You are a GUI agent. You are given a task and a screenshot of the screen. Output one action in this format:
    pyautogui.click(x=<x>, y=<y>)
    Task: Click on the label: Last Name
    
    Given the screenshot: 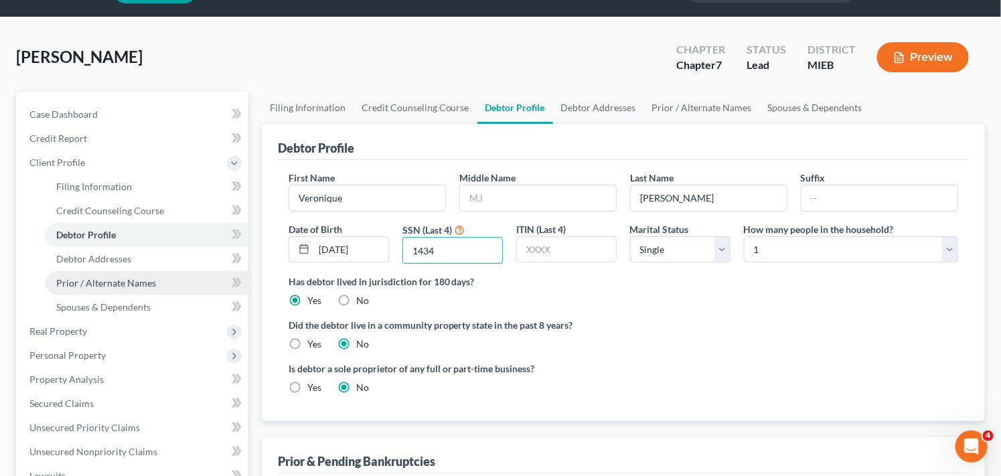 What is the action you would take?
    pyautogui.click(x=652, y=177)
    